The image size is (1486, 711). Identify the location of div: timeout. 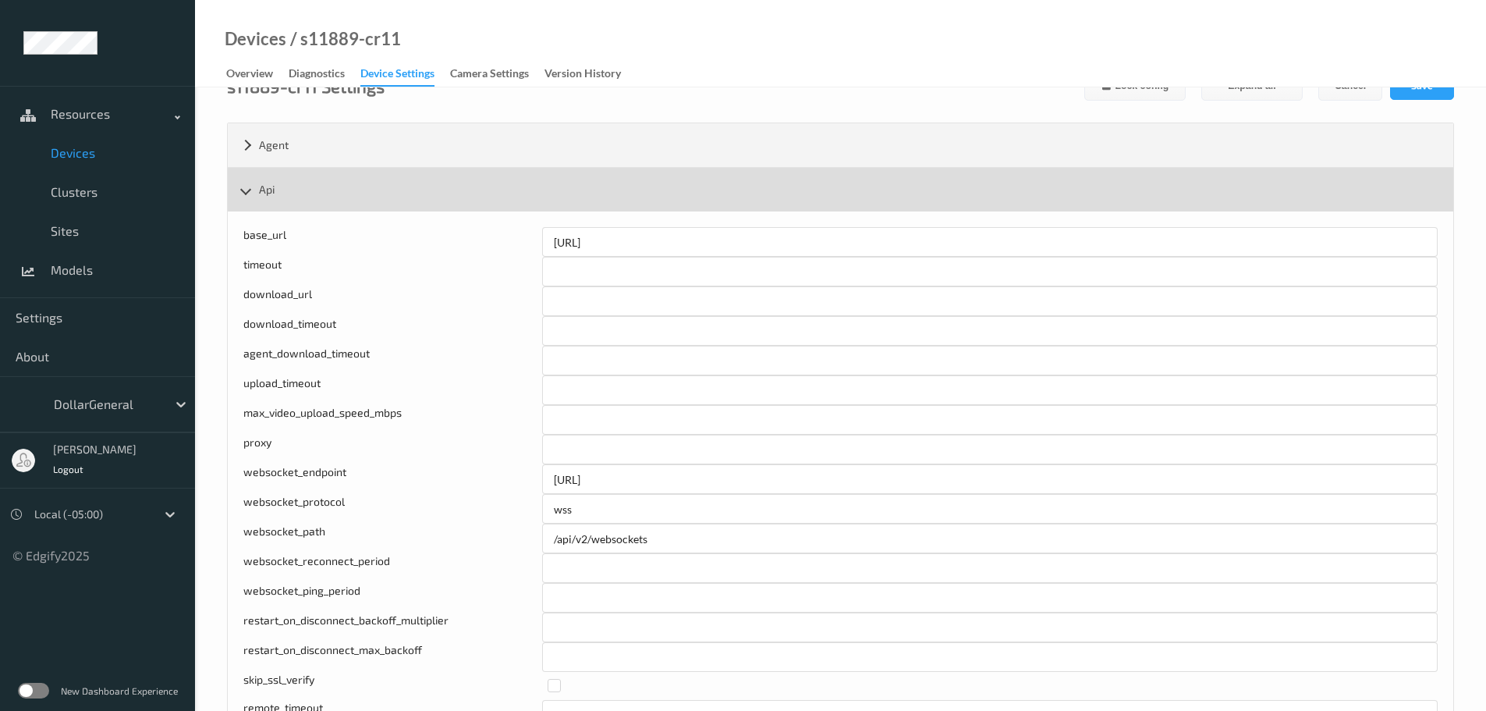
(392, 271).